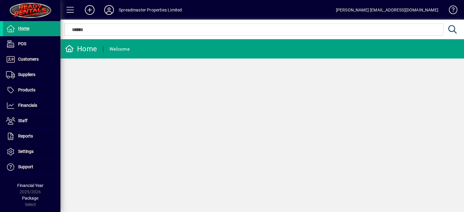 Image resolution: width=464 pixels, height=212 pixels. What do you see at coordinates (26, 152) in the screenshot?
I see `span: Settings` at bounding box center [26, 152].